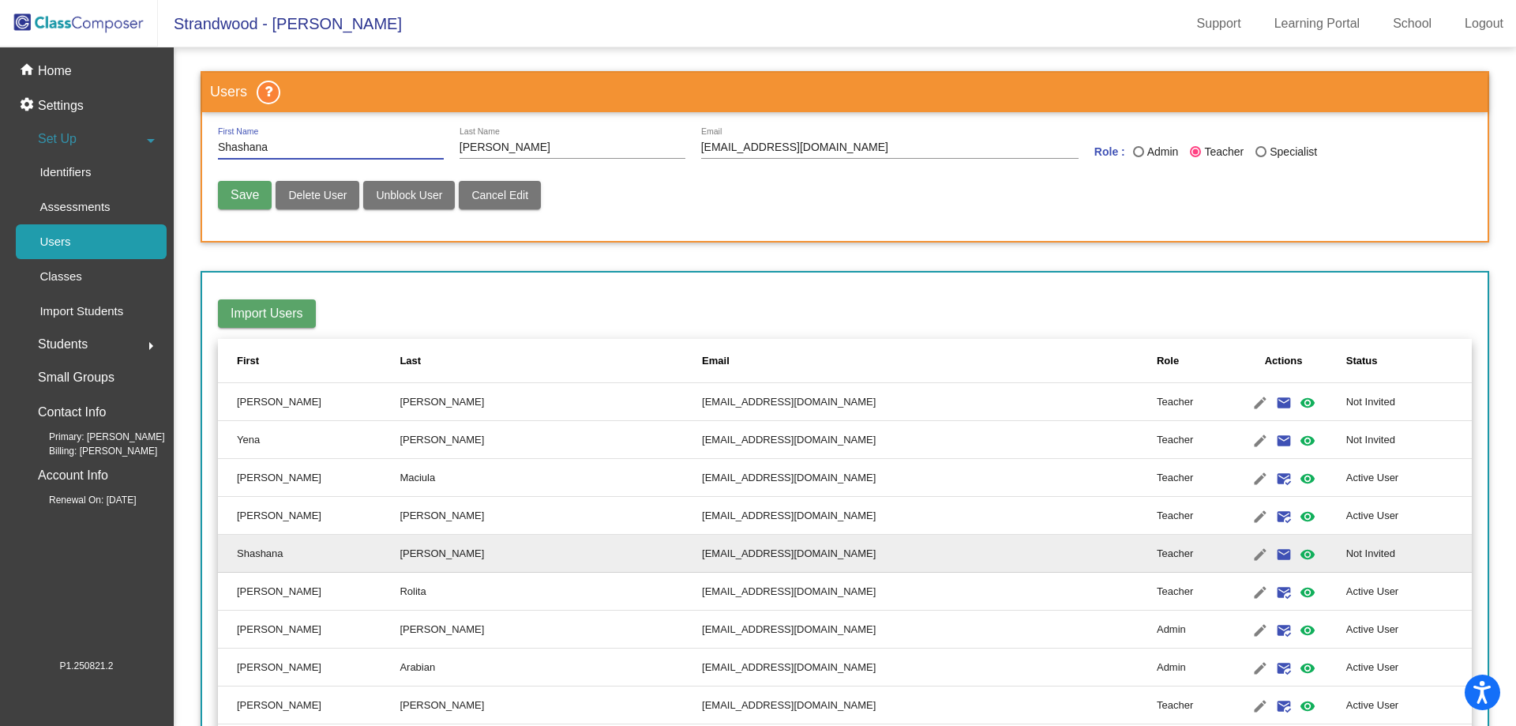 Image resolution: width=1516 pixels, height=726 pixels. I want to click on span: Set Up, so click(57, 139).